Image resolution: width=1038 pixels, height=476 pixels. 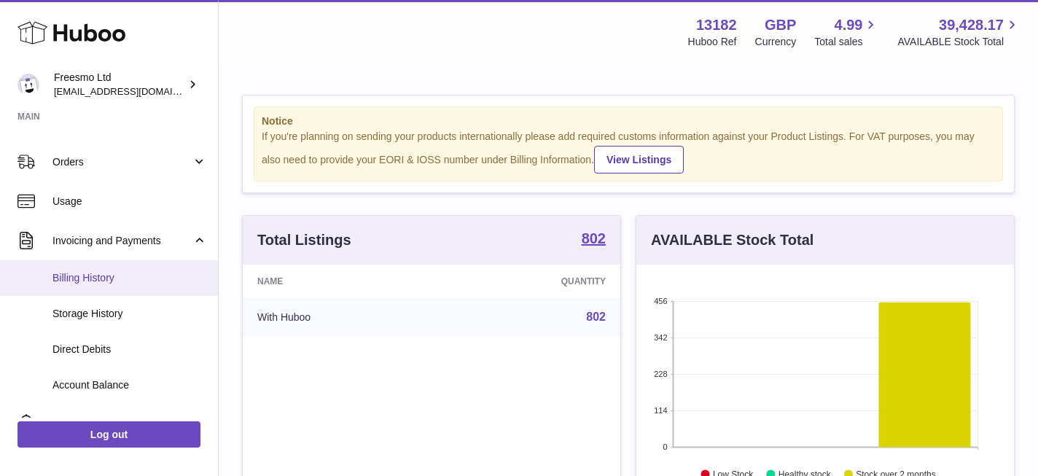 I want to click on h3: Total Listings, so click(x=304, y=240).